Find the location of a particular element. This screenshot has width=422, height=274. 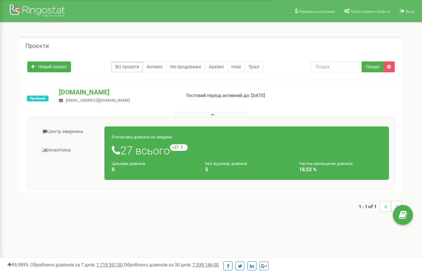

a: Архівні is located at coordinates (216, 67).